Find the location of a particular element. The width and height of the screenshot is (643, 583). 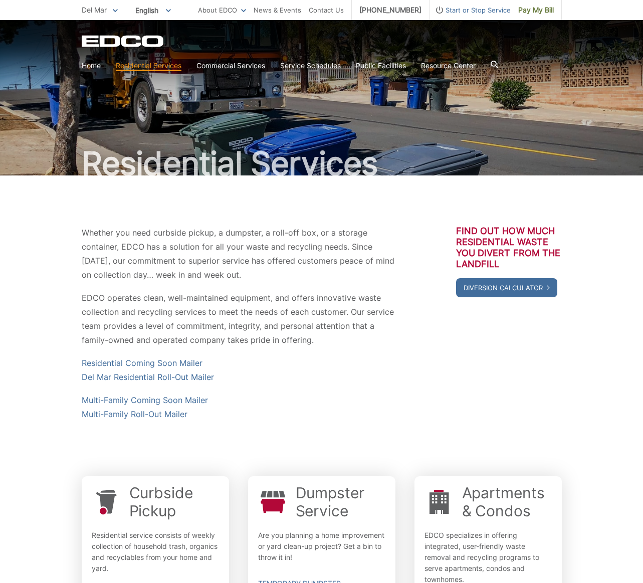

h1: Residential Services is located at coordinates (322, 163).